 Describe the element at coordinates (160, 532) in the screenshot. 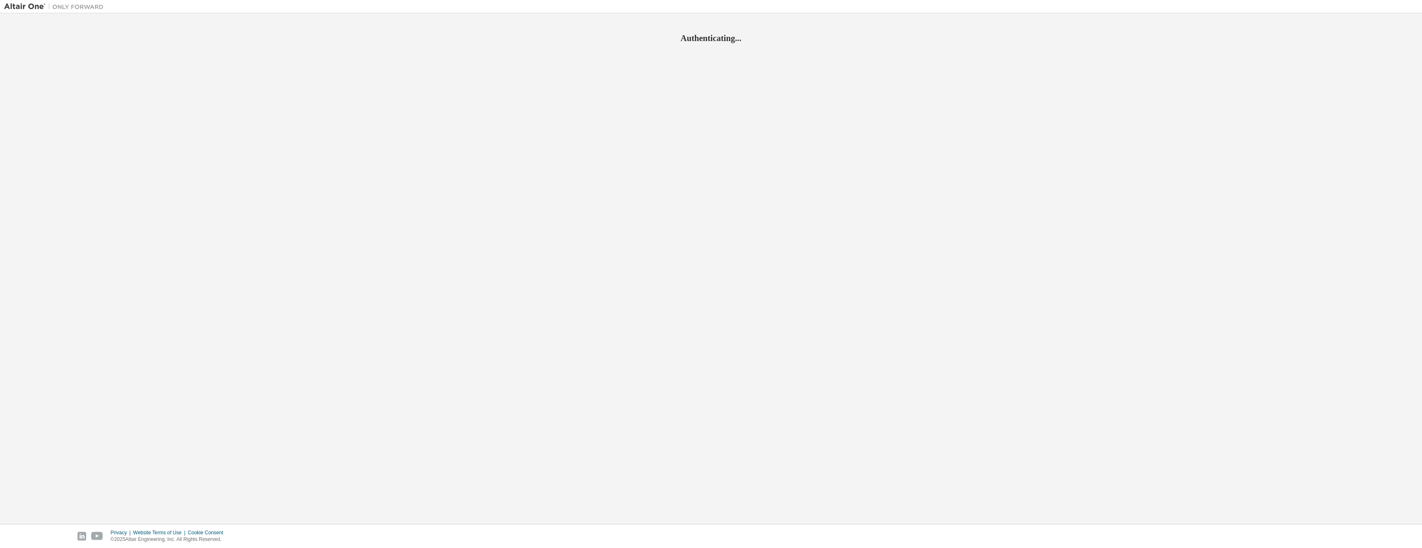

I see `div: Website Terms of Use` at that location.